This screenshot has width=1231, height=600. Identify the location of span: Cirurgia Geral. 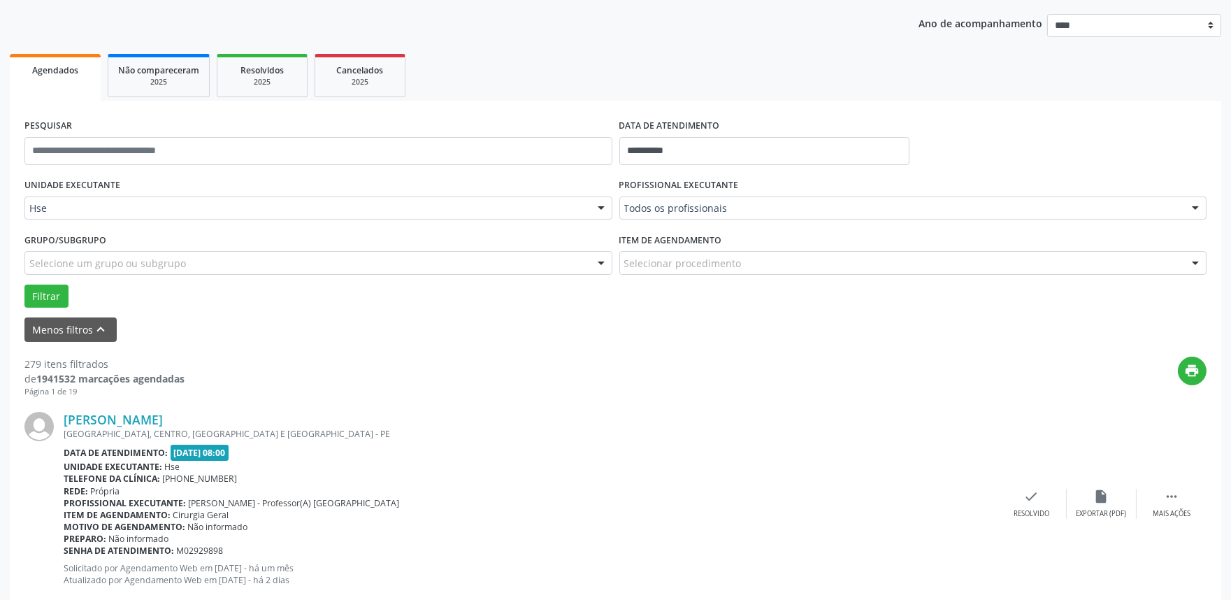
(201, 514).